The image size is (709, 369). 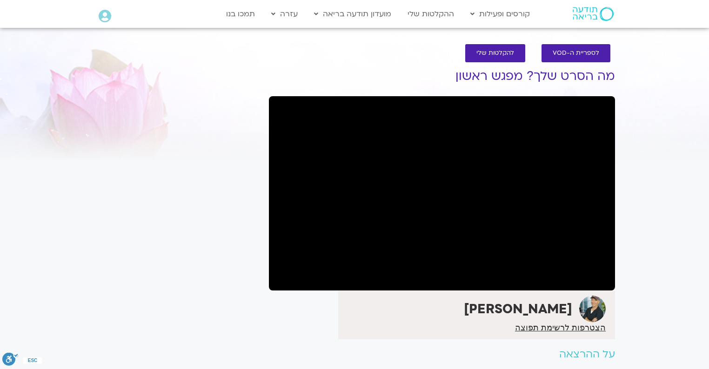 What do you see at coordinates (284, 14) in the screenshot?
I see `a: עזרה` at bounding box center [284, 14].